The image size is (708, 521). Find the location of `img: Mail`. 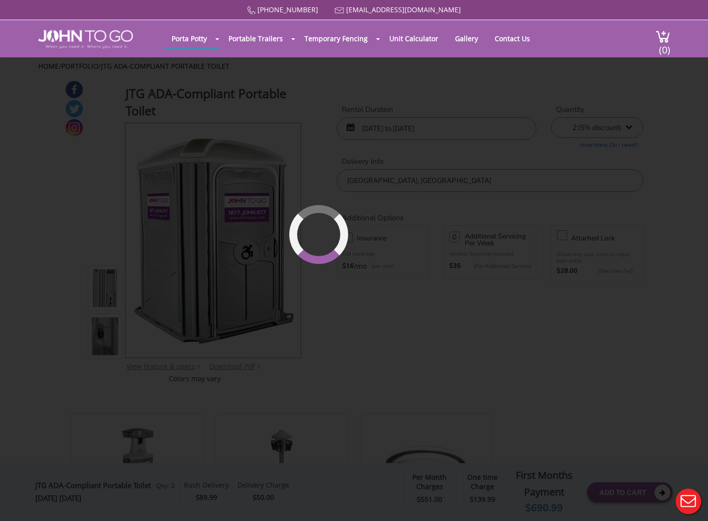

img: Mail is located at coordinates (340, 10).